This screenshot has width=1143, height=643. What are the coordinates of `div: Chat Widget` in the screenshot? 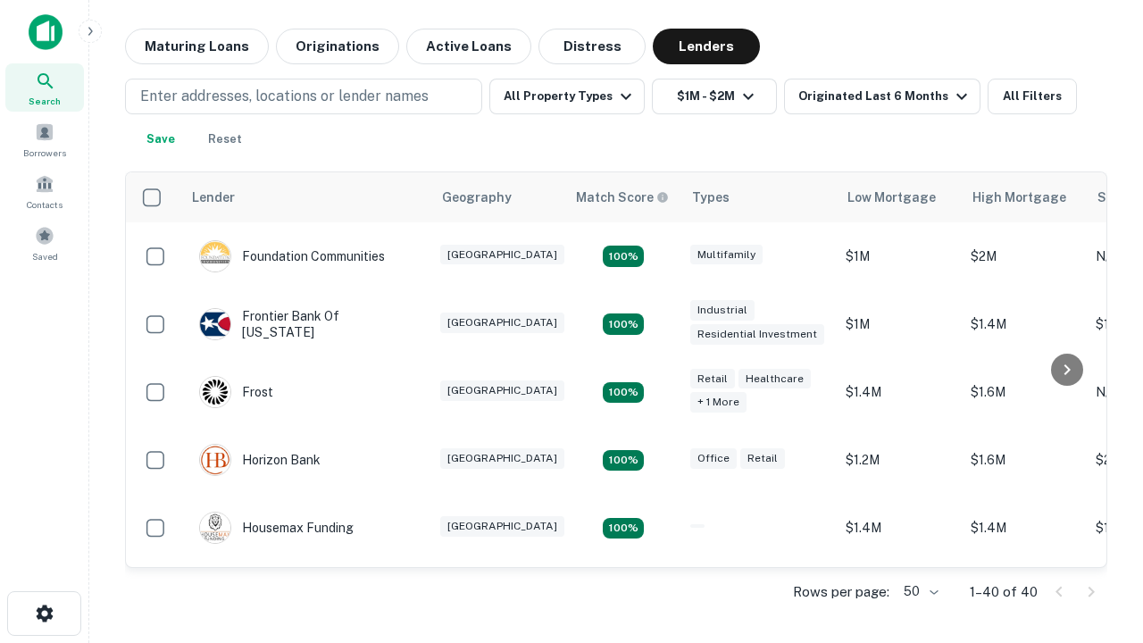 It's located at (1098, 543).